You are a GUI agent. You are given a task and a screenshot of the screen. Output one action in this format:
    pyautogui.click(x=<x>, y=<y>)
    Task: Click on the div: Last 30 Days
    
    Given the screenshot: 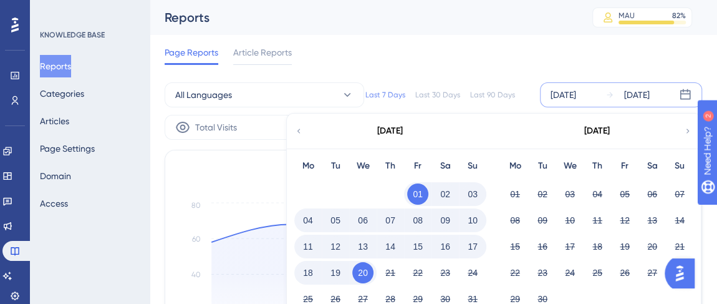 What is the action you would take?
    pyautogui.click(x=438, y=95)
    